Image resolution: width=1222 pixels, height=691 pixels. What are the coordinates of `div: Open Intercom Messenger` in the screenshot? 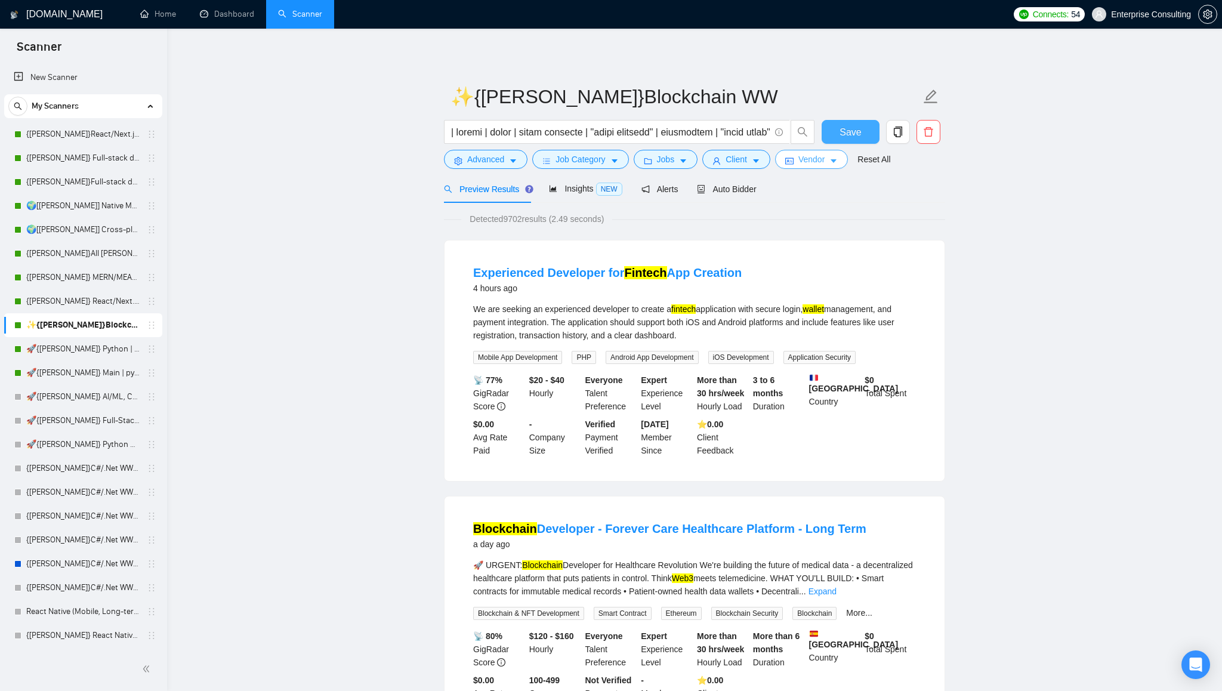 It's located at (1196, 665).